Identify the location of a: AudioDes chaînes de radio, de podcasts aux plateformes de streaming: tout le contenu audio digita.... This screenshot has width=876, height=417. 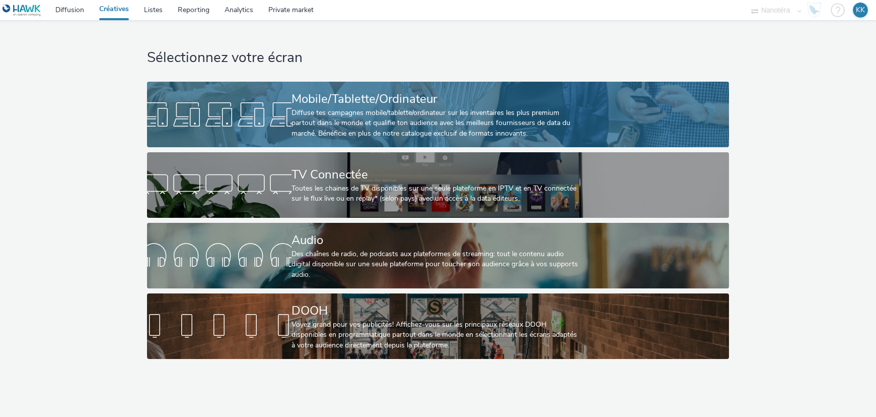
(438, 255).